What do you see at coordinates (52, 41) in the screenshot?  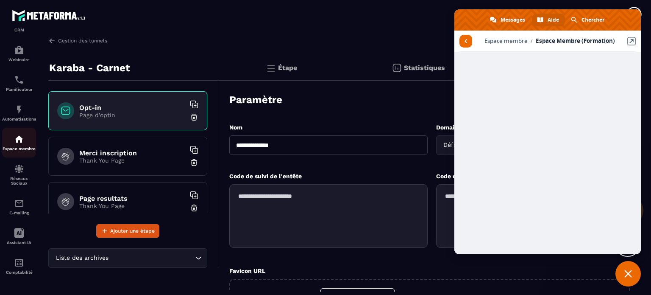 I see `img: arrow` at bounding box center [52, 41].